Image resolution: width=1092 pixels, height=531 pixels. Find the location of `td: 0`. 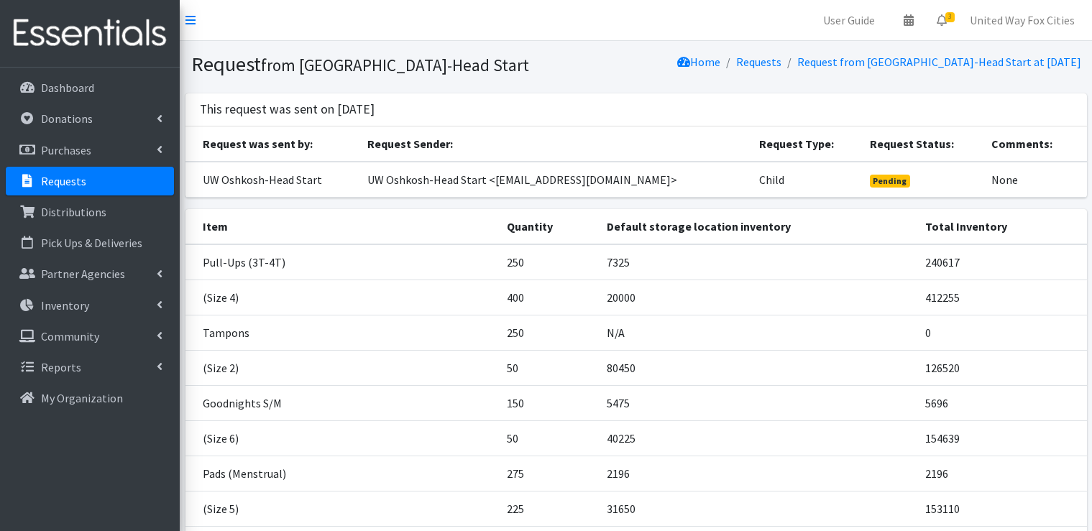

td: 0 is located at coordinates (1002, 332).